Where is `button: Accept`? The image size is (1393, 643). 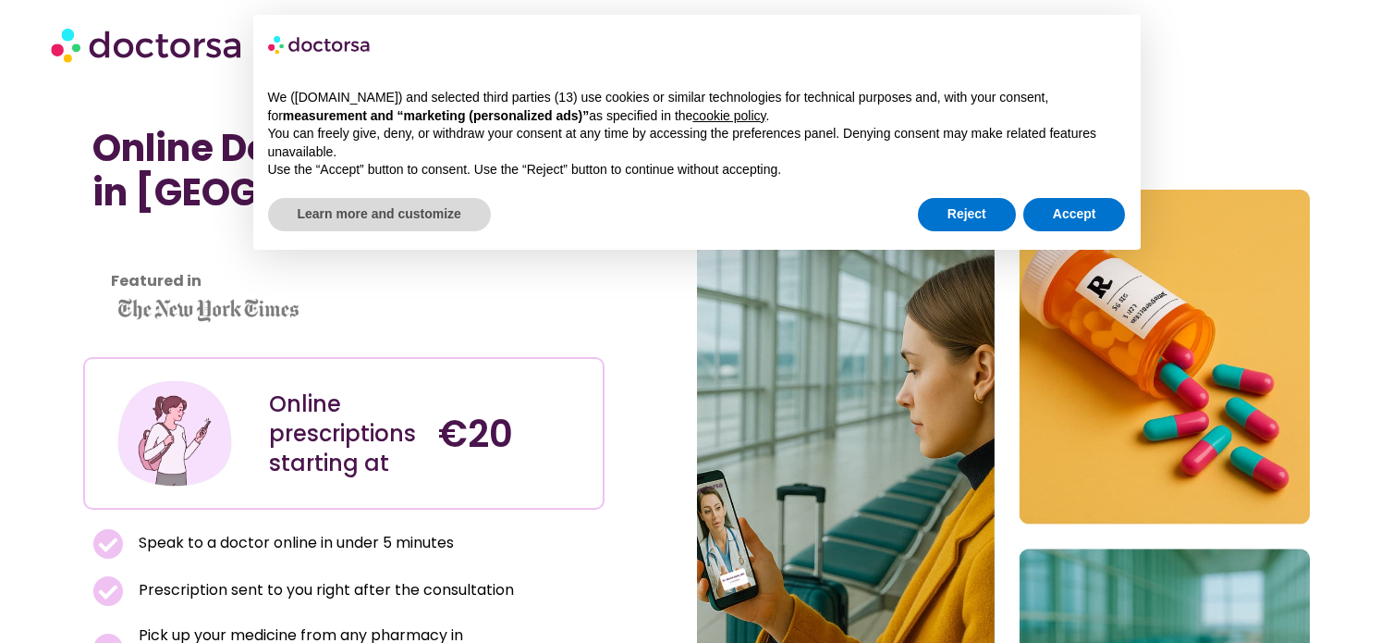 button: Accept is located at coordinates (1074, 214).